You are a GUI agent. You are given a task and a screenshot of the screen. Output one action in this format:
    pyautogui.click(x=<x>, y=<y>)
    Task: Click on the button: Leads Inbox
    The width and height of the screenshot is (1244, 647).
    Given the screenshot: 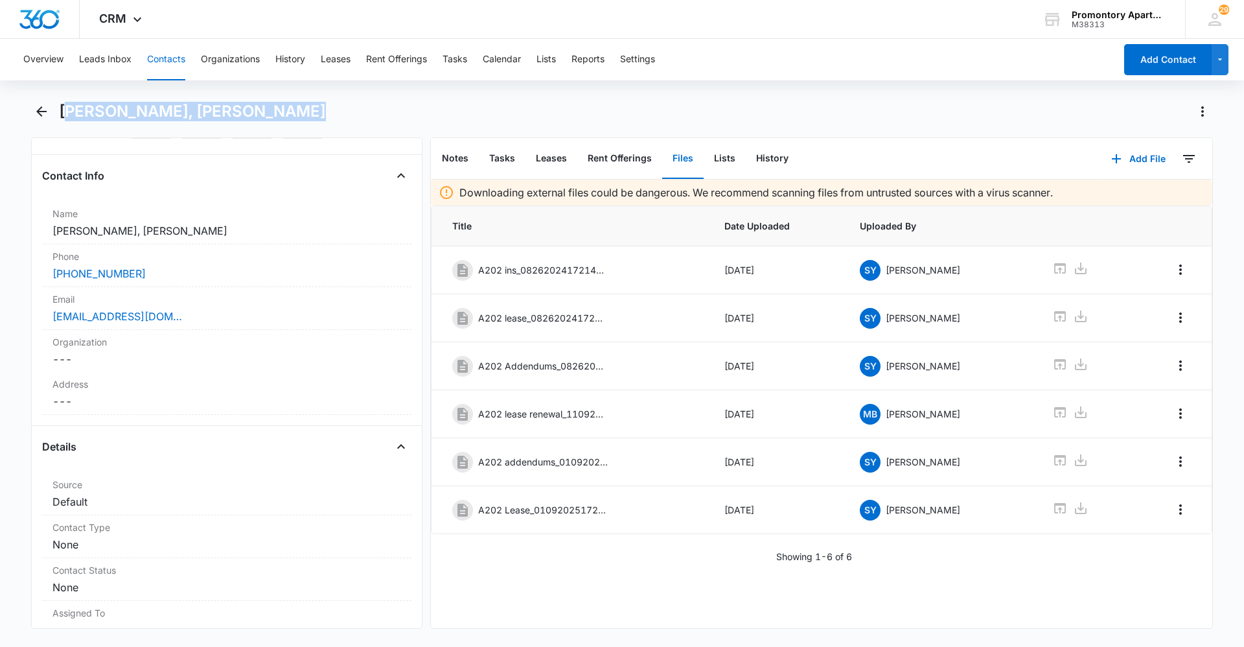 What is the action you would take?
    pyautogui.click(x=105, y=60)
    